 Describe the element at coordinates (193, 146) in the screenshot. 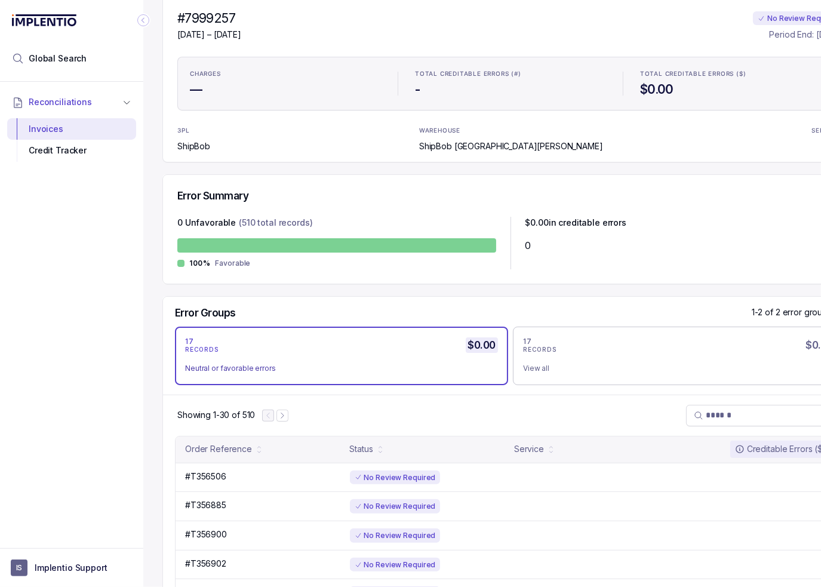

I see `p: ShipBob` at that location.